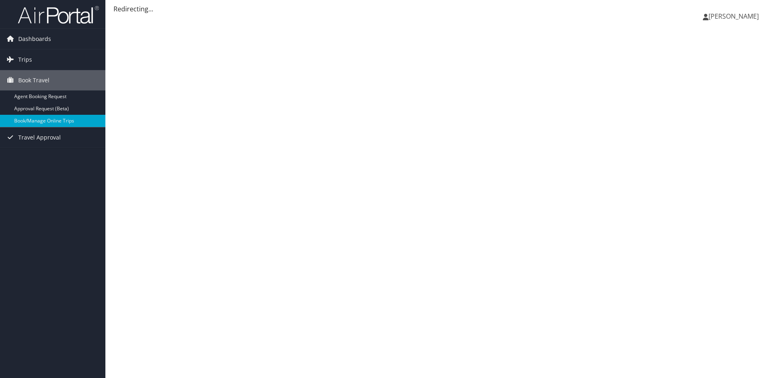 Image resolution: width=775 pixels, height=378 pixels. Describe the element at coordinates (440, 9) in the screenshot. I see `div: Redirecting...` at that location.